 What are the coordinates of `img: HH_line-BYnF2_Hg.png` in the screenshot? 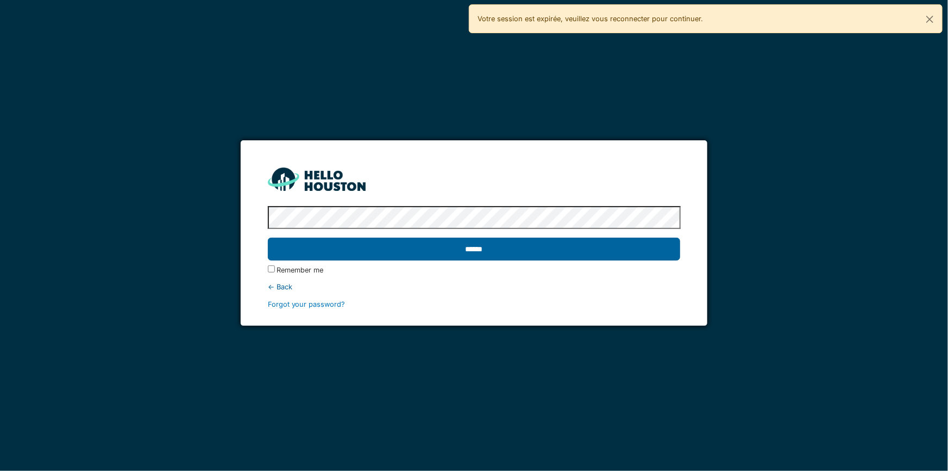 It's located at (317, 179).